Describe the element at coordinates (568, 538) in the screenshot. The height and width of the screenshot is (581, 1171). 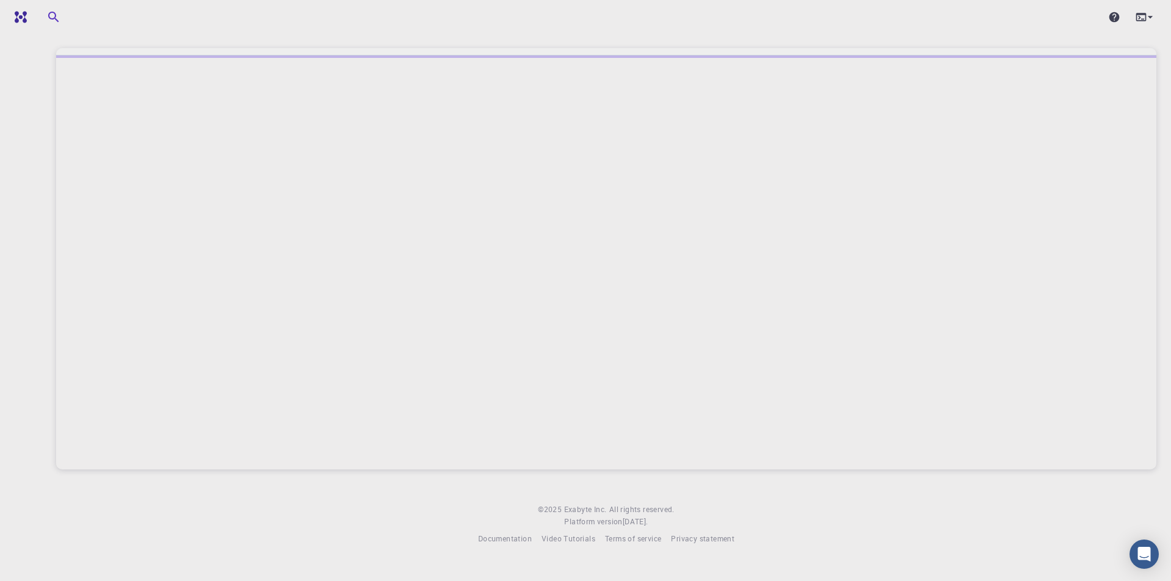
I see `span: Video Tutorials` at that location.